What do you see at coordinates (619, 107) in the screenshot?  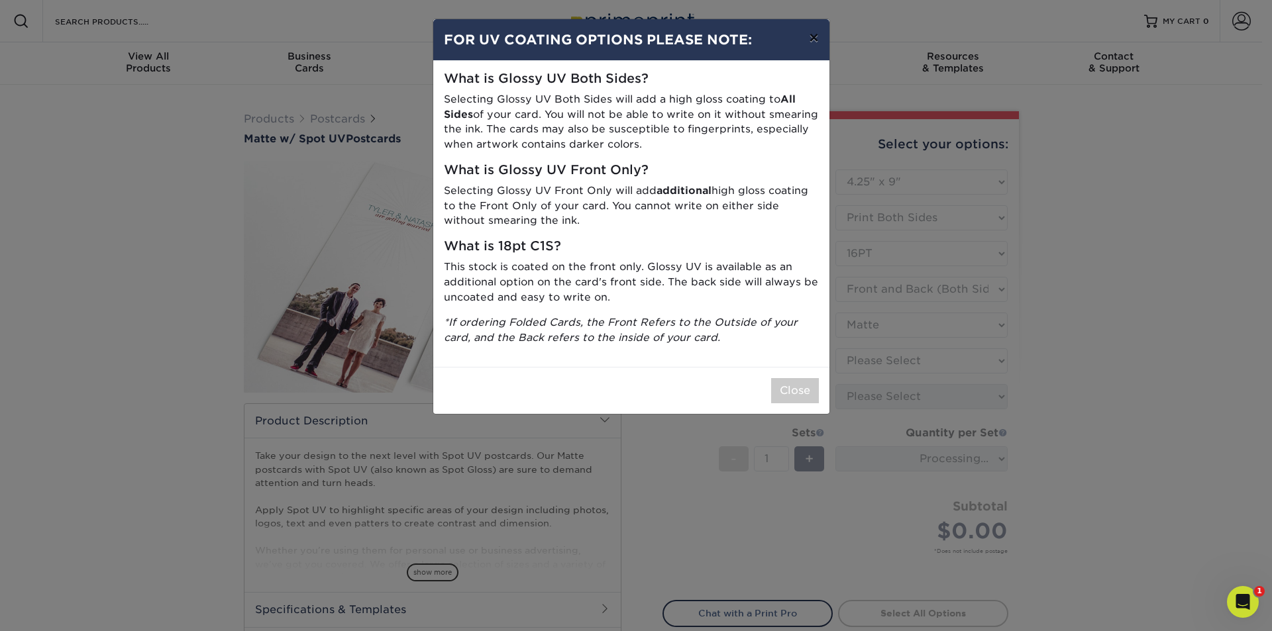 I see `strong: All Sides` at bounding box center [619, 107].